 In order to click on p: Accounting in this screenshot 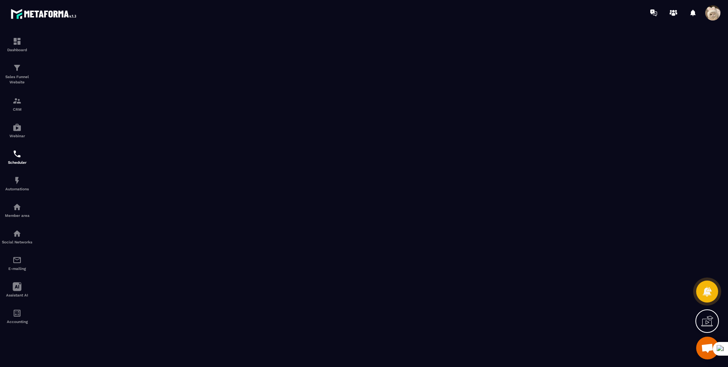, I will do `click(17, 321)`.